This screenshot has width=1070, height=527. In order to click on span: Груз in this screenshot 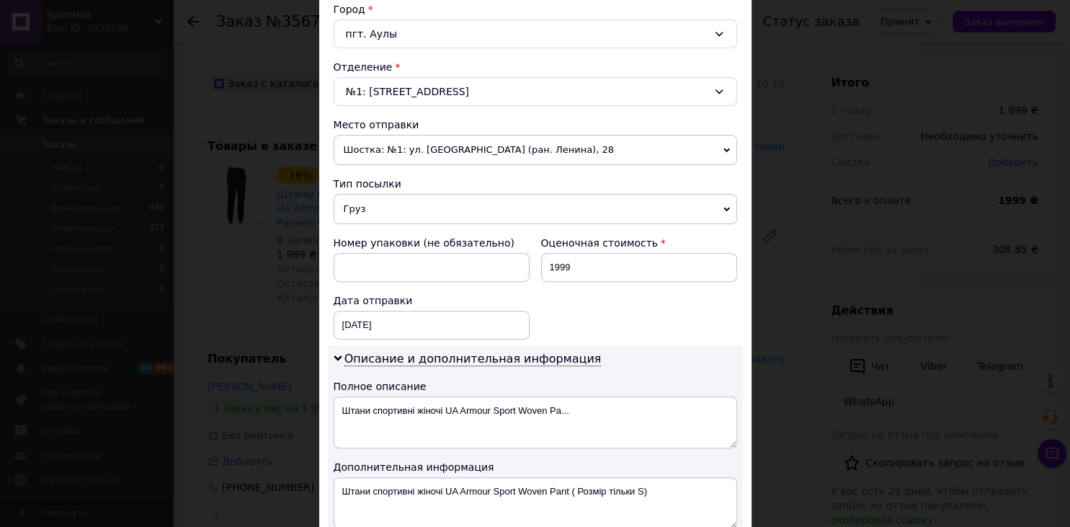, I will do `click(535, 209)`.